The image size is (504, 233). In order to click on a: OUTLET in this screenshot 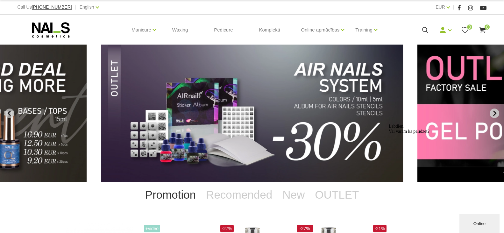, I will do `click(337, 195)`.